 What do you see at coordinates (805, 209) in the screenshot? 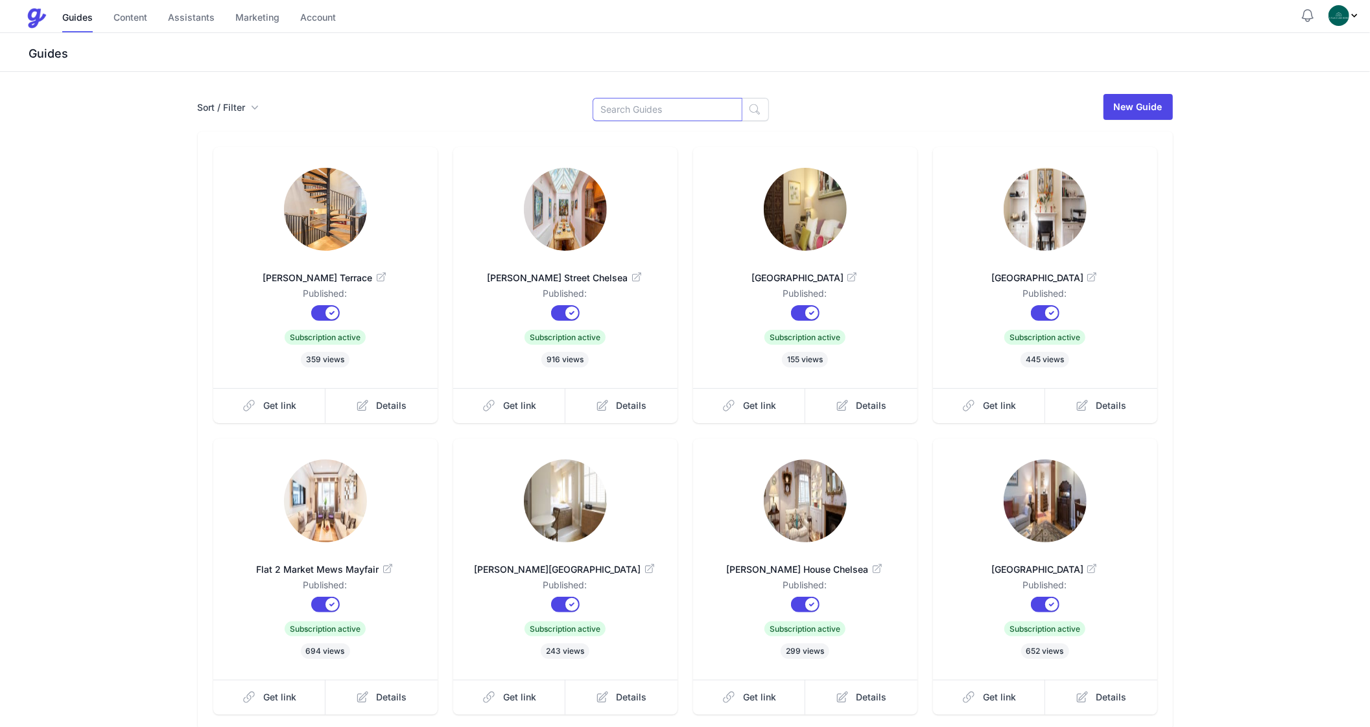
I see `img: 9b5v0ir1hdq8hllsqeesm40py5rd` at bounding box center [805, 209].